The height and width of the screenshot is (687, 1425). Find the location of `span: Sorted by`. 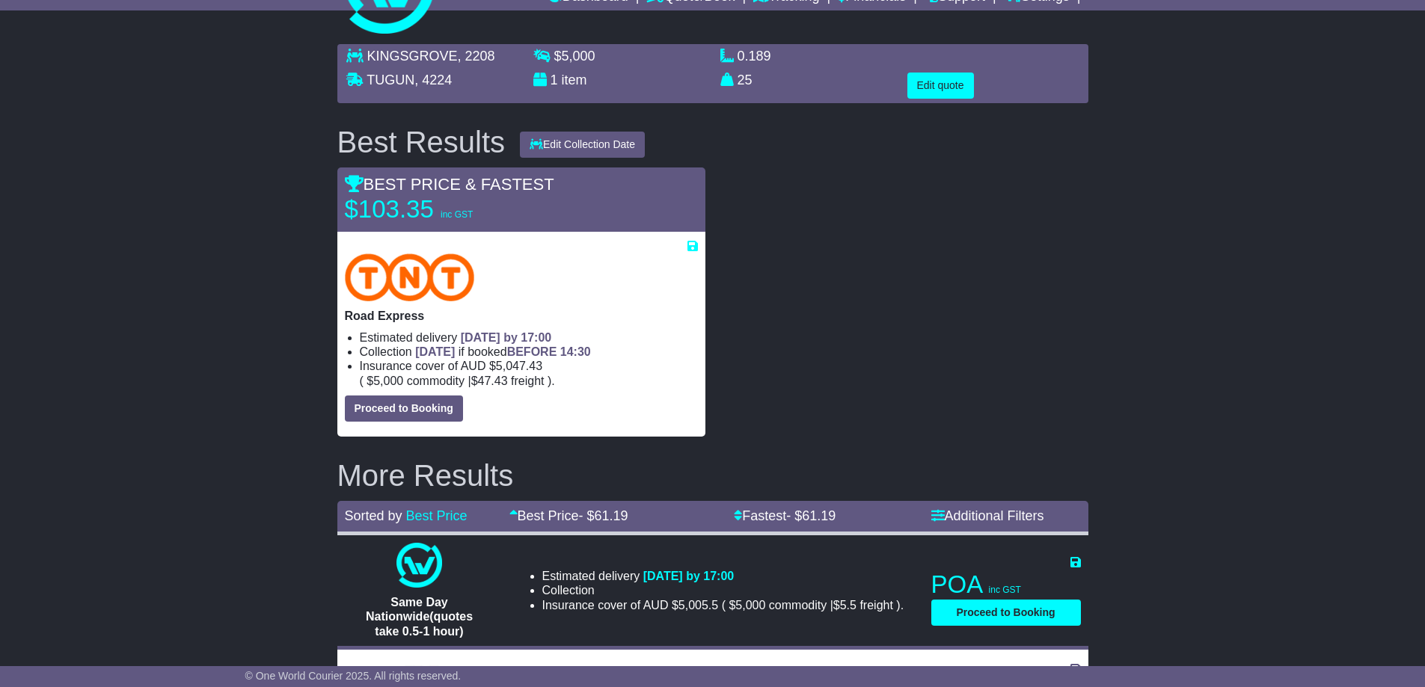

span: Sorted by is located at coordinates (373, 516).